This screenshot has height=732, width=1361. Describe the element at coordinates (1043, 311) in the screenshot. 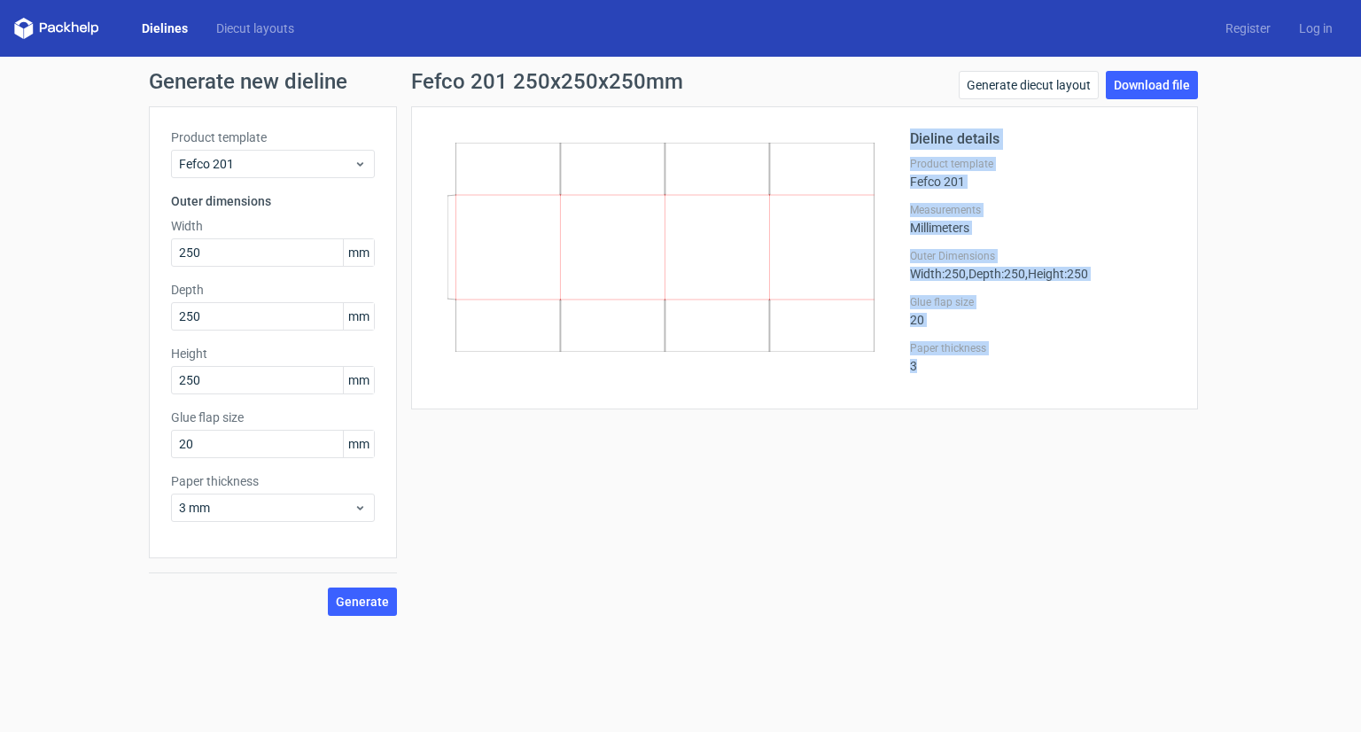

I see `div: 20` at that location.